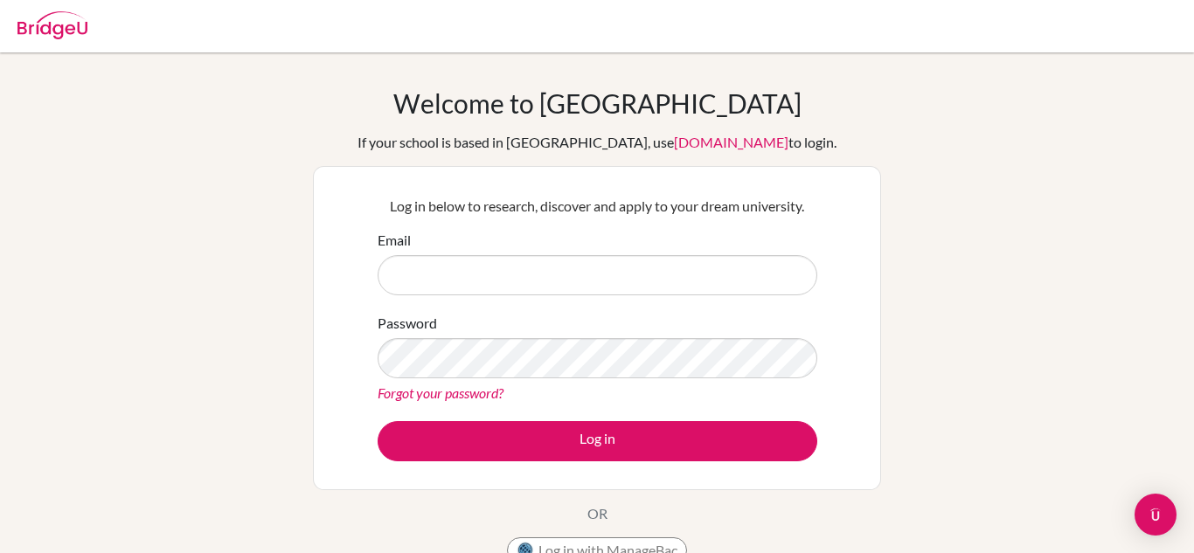  I want to click on img: Bridge-U, so click(52, 25).